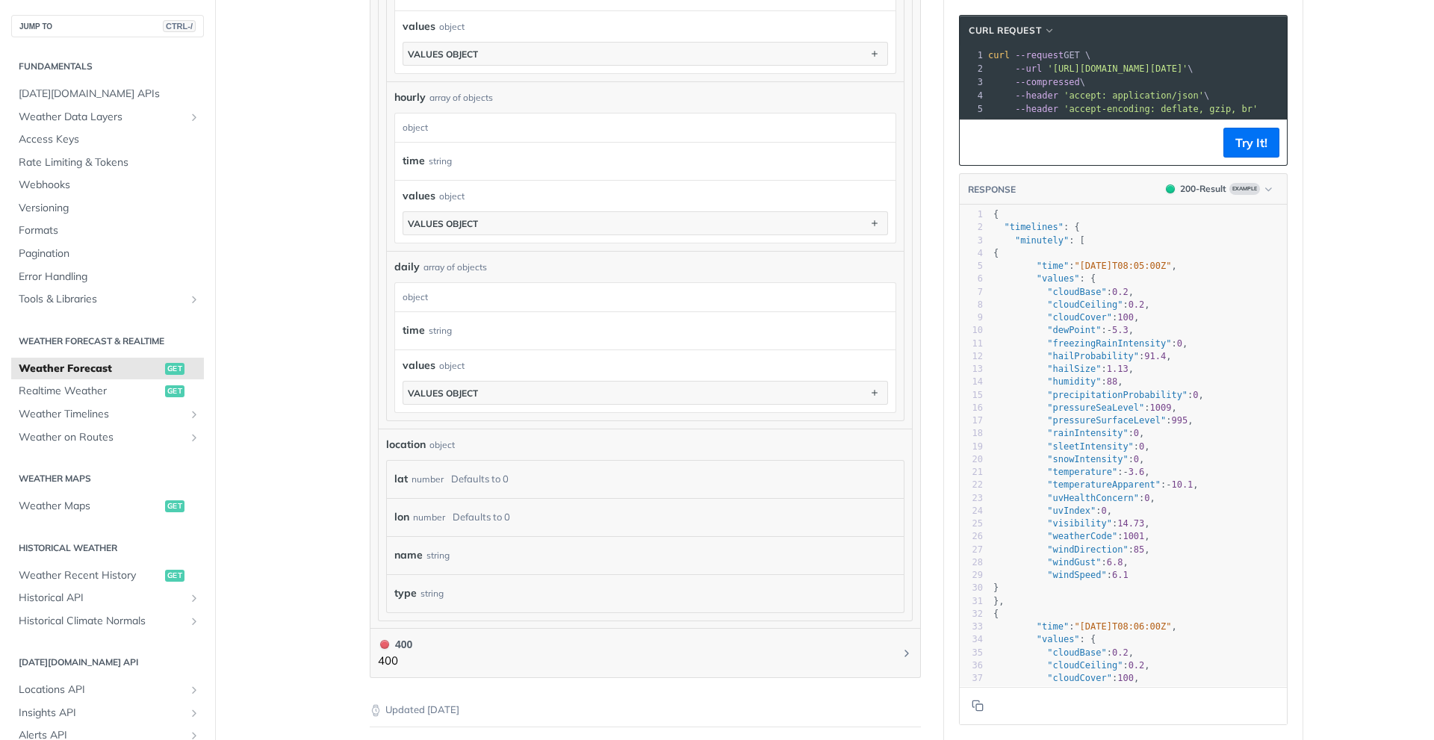 The height and width of the screenshot is (740, 1434). Describe the element at coordinates (108, 140) in the screenshot. I see `a: Access Keys` at that location.